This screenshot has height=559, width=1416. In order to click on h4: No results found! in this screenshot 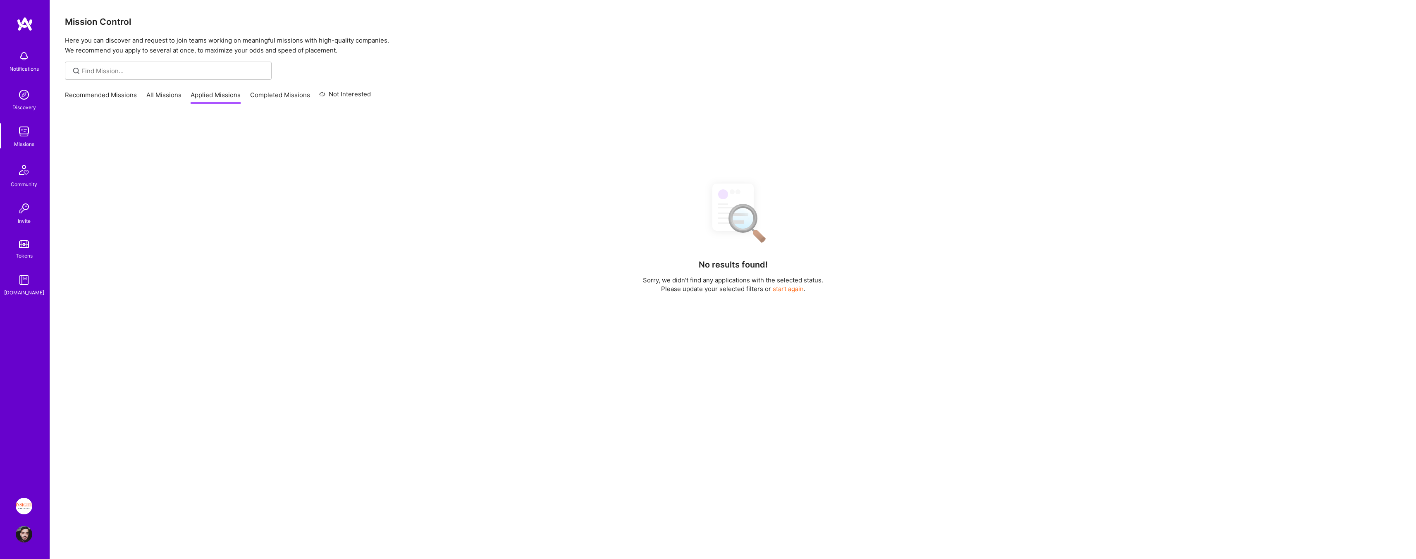, I will do `click(733, 265)`.